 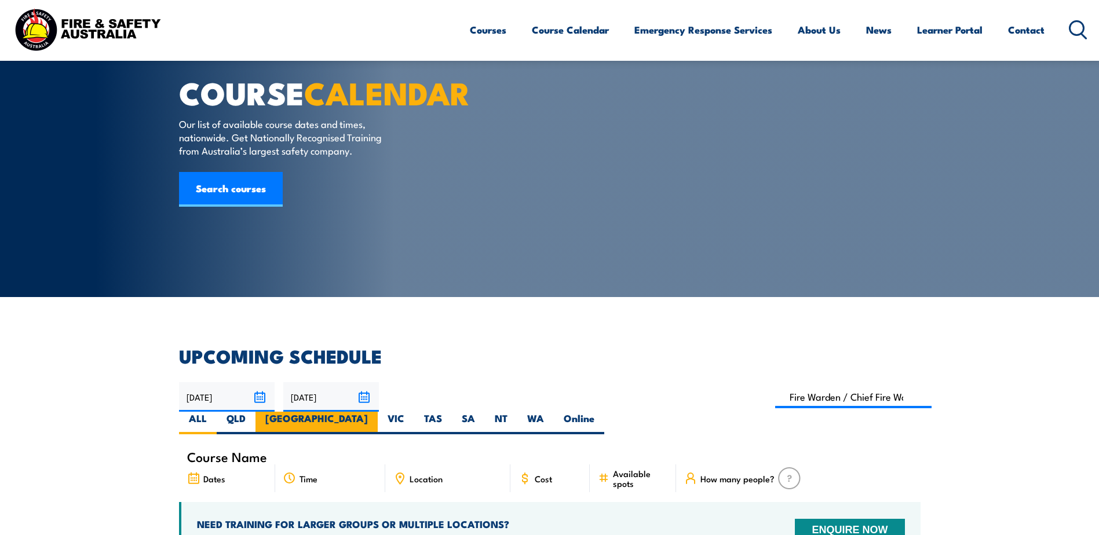 What do you see at coordinates (550, 356) in the screenshot?
I see `h2: UPCOMING SCHEDULE` at bounding box center [550, 356].